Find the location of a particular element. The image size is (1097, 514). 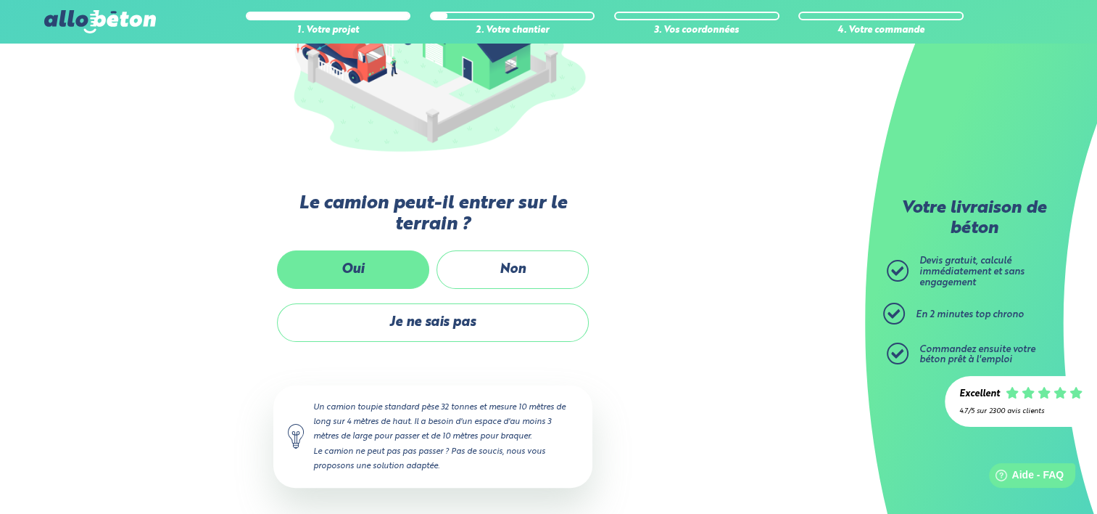

div: 4.7/5 sur 2300 avis clients is located at coordinates (1021, 411).